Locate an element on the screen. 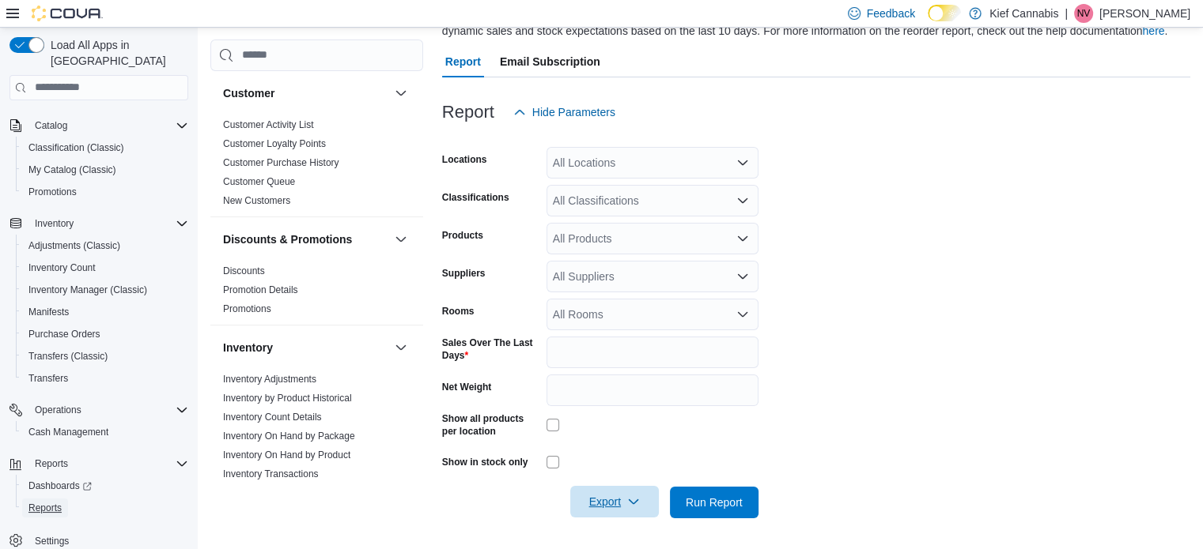  span: Settings is located at coordinates (51, 542).